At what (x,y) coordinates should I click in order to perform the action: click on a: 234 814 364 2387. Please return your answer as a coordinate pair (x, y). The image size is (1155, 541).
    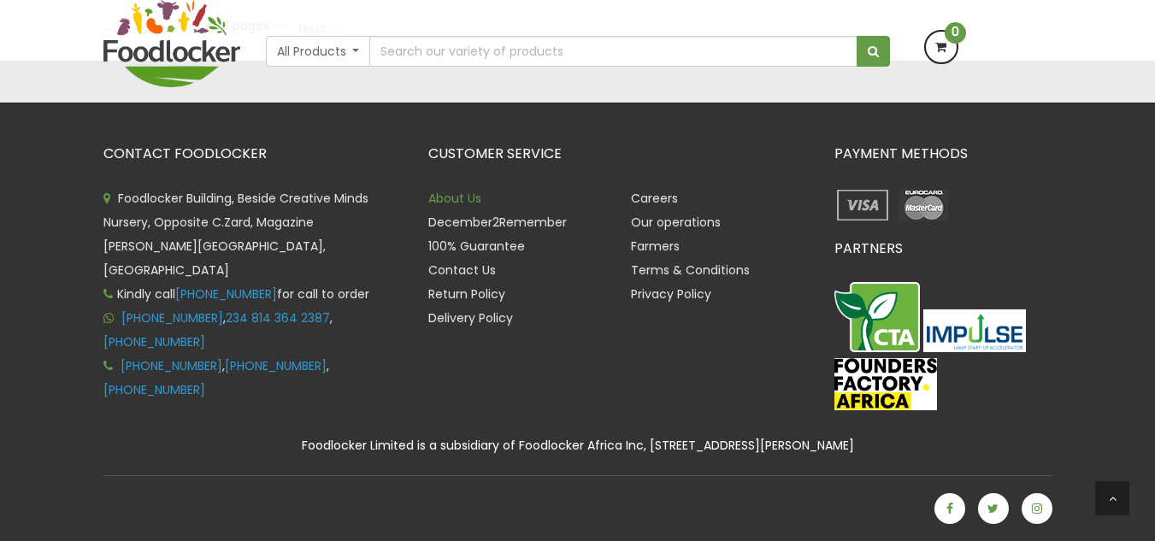
    Looking at the image, I should click on (278, 318).